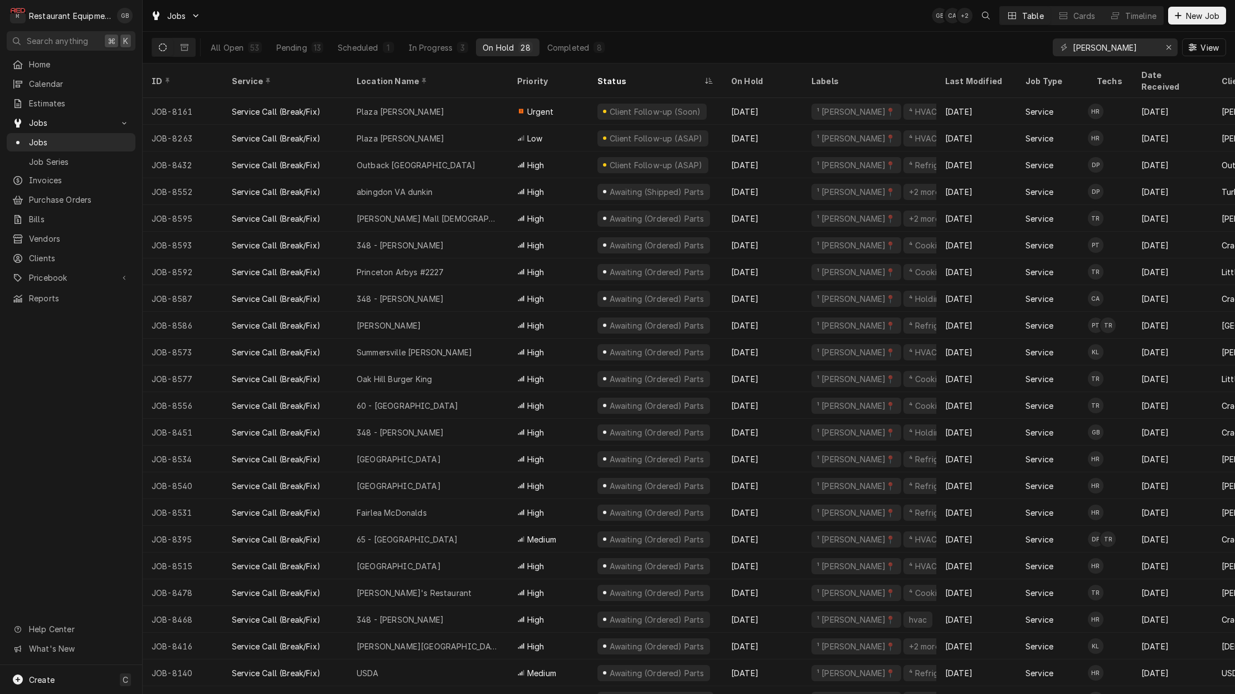 The height and width of the screenshot is (694, 1235). I want to click on span: C, so click(125, 680).